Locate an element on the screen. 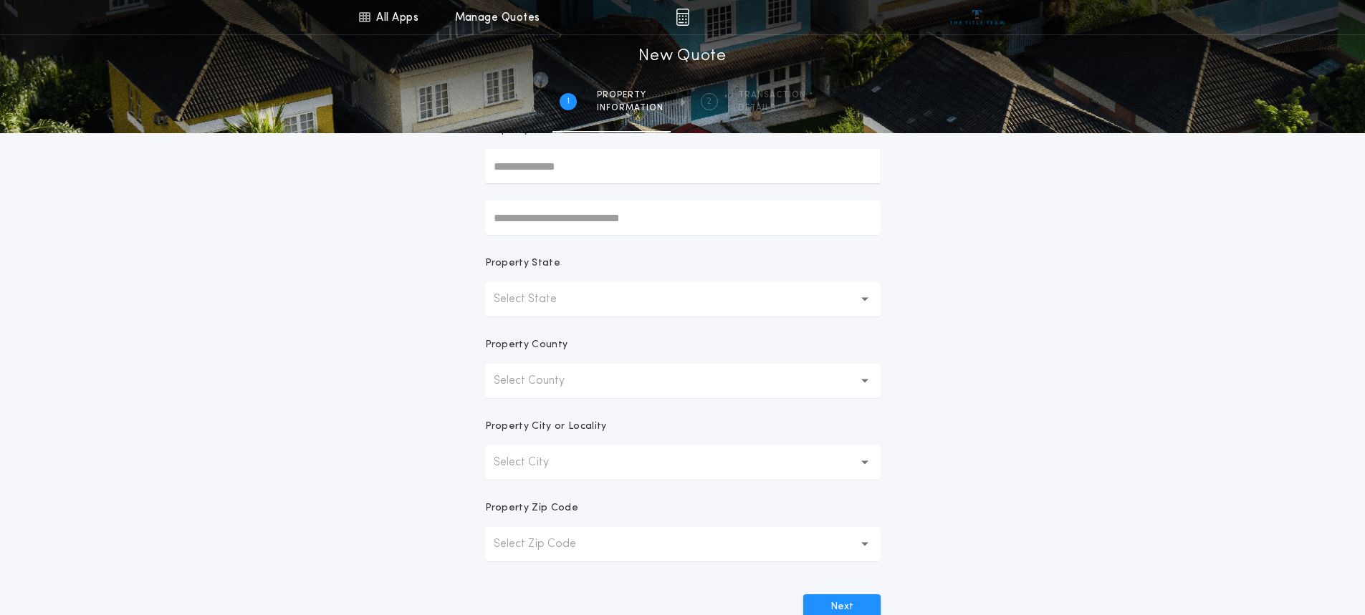 The image size is (1365, 615). img: img is located at coordinates (682, 17).